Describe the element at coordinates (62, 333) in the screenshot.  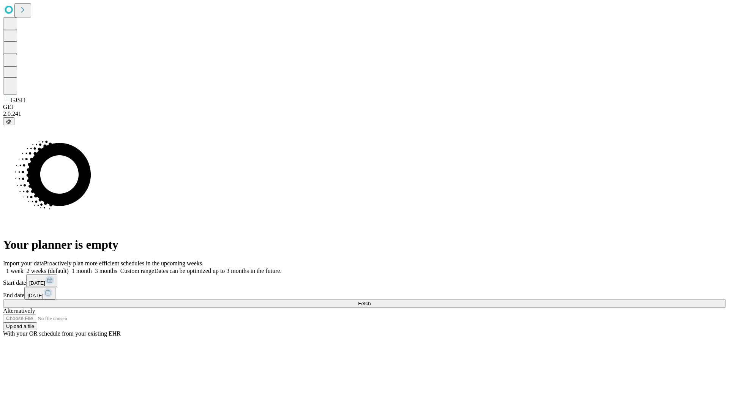
I see `span: With your OR schedule from your existing EHR` at that location.